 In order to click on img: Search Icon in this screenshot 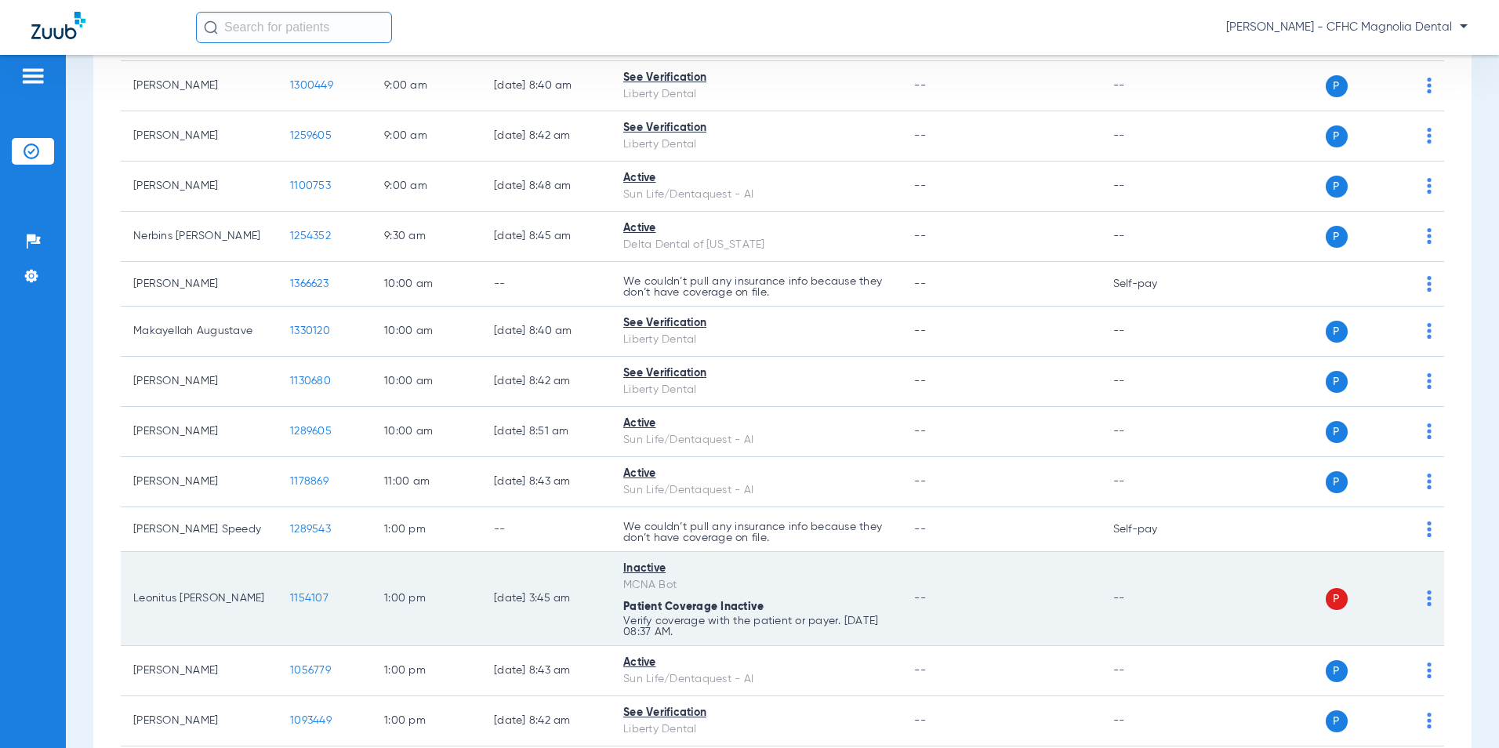, I will do `click(211, 27)`.